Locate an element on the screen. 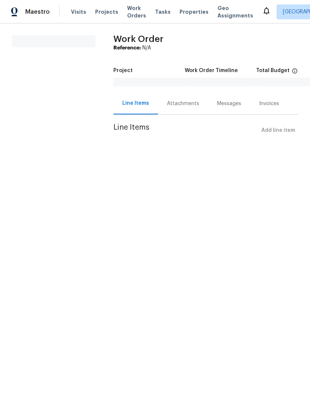 This screenshot has width=310, height=396. h5: Project is located at coordinates (123, 71).